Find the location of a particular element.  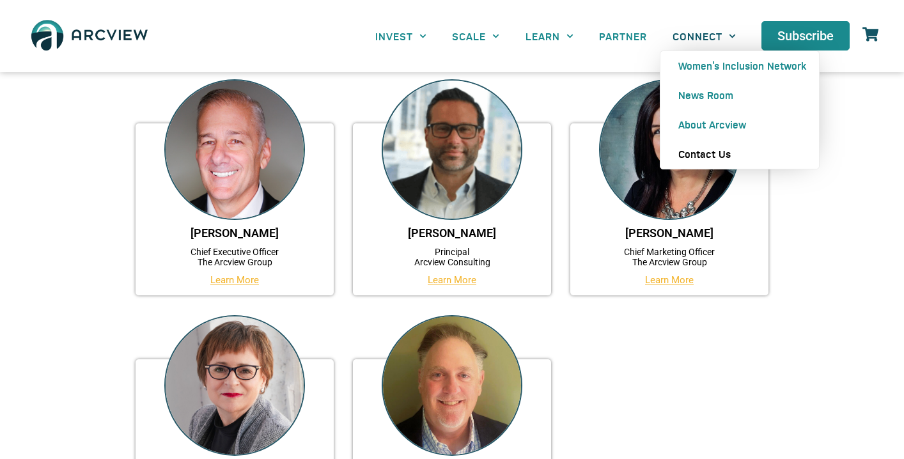

a: Women’s Inclusion Network is located at coordinates (739, 66).